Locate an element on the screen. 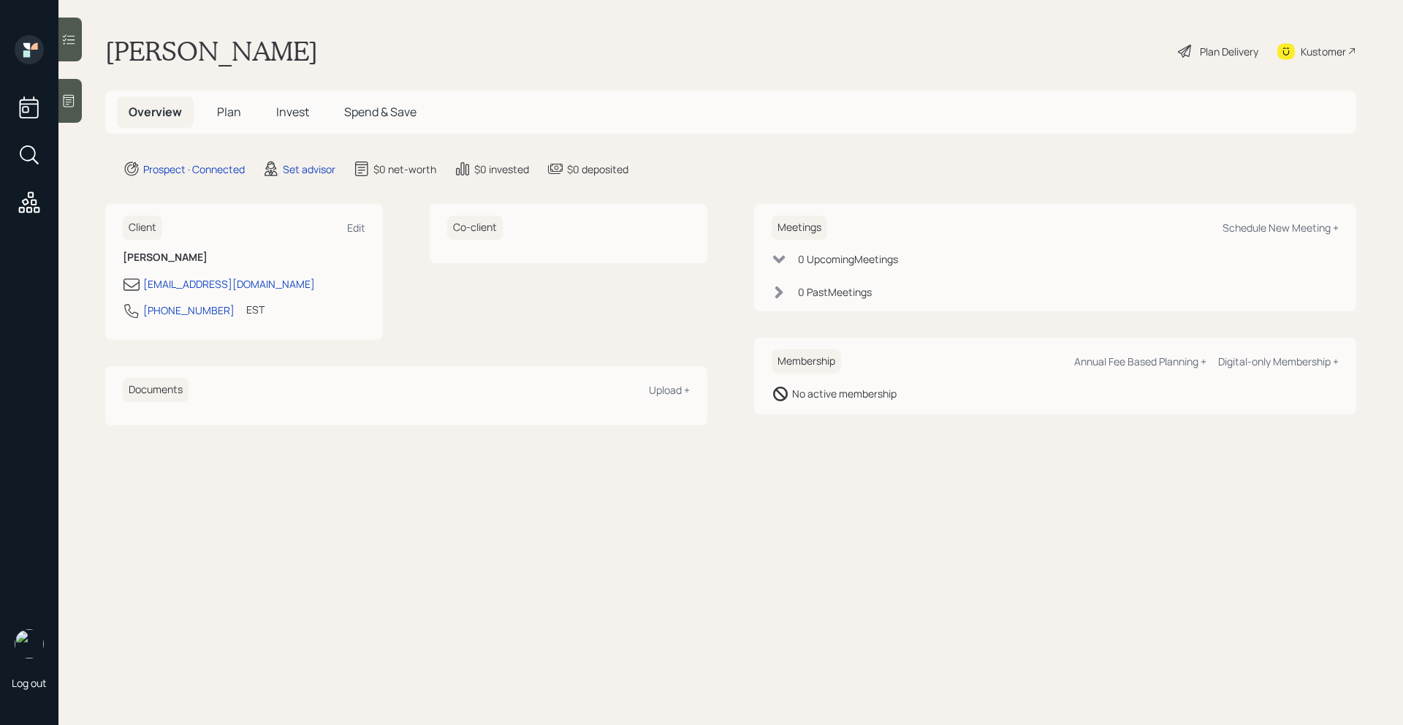 This screenshot has height=725, width=1403. div: Log out is located at coordinates (29, 683).